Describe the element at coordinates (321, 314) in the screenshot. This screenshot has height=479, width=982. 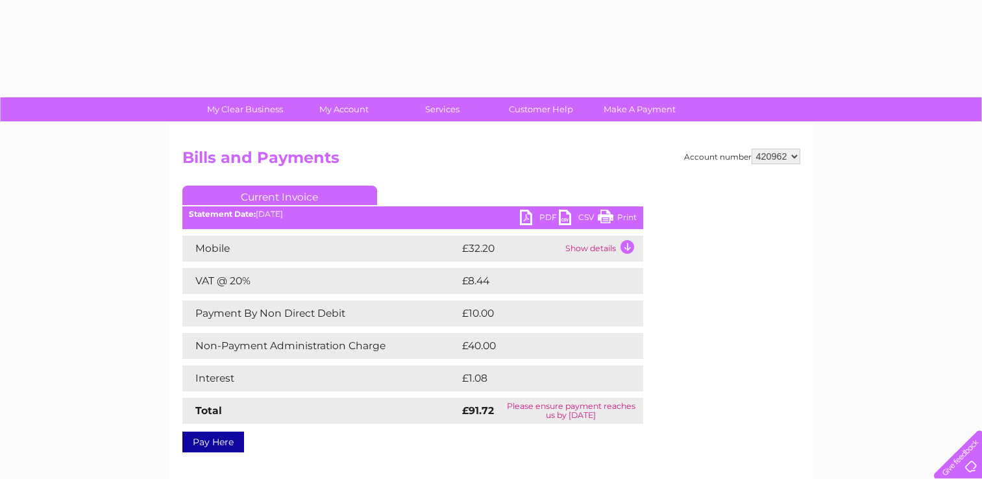
I see `td: Payment By Non Direct Debit` at that location.